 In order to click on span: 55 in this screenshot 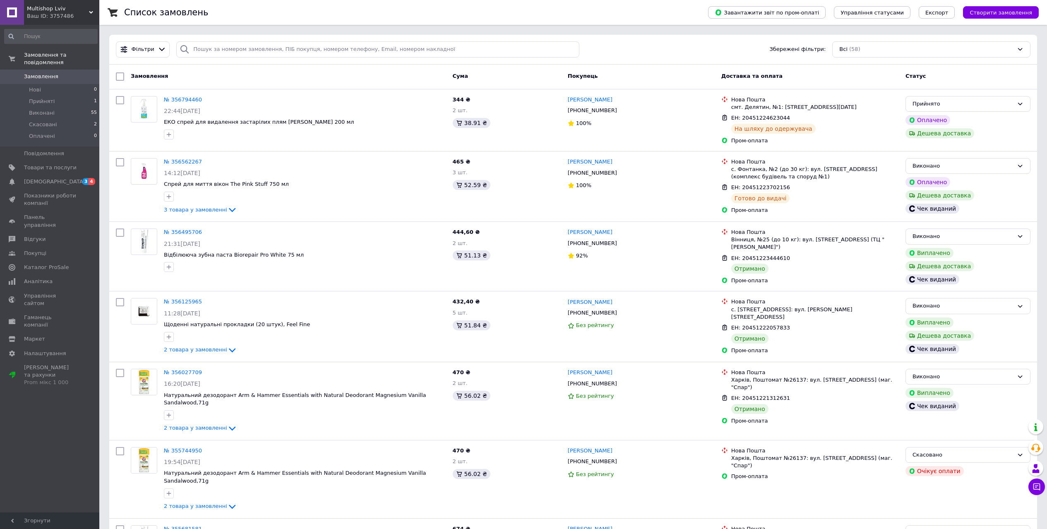, I will do `click(94, 113)`.